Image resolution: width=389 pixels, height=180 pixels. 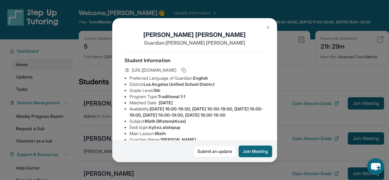 I want to click on li: Availability:, so click(x=197, y=112).